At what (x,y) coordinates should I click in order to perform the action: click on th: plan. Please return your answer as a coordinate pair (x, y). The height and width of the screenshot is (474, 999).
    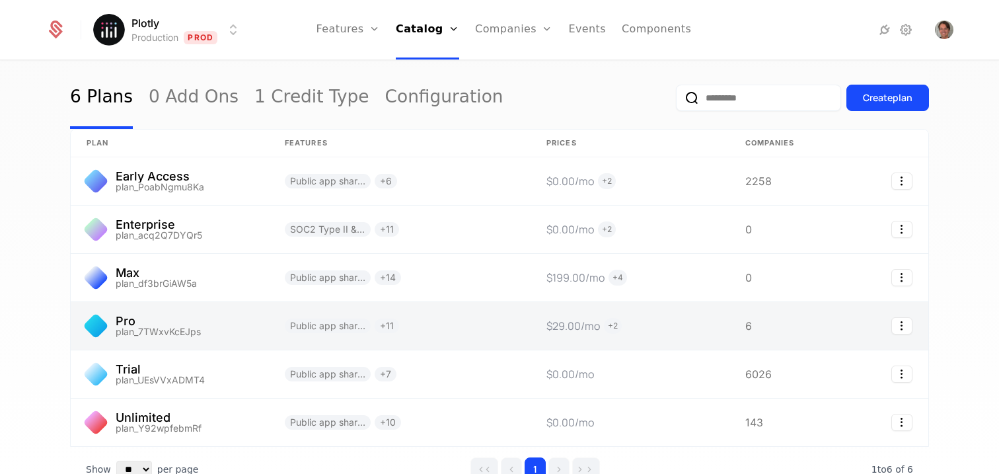
    Looking at the image, I should click on (170, 143).